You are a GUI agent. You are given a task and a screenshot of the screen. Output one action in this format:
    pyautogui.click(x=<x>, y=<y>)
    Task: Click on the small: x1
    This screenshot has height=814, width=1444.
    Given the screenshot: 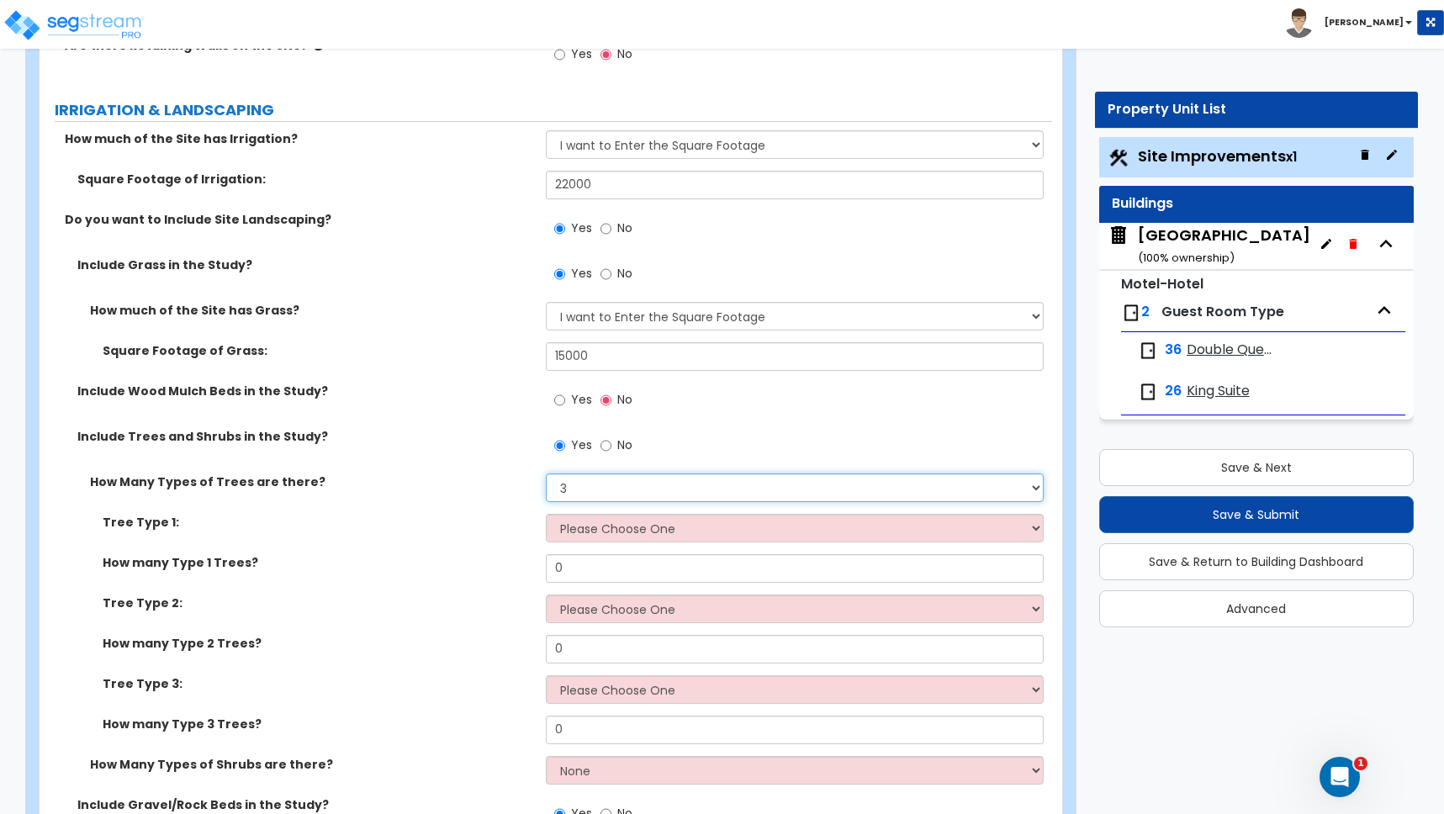 What is the action you would take?
    pyautogui.click(x=1291, y=156)
    